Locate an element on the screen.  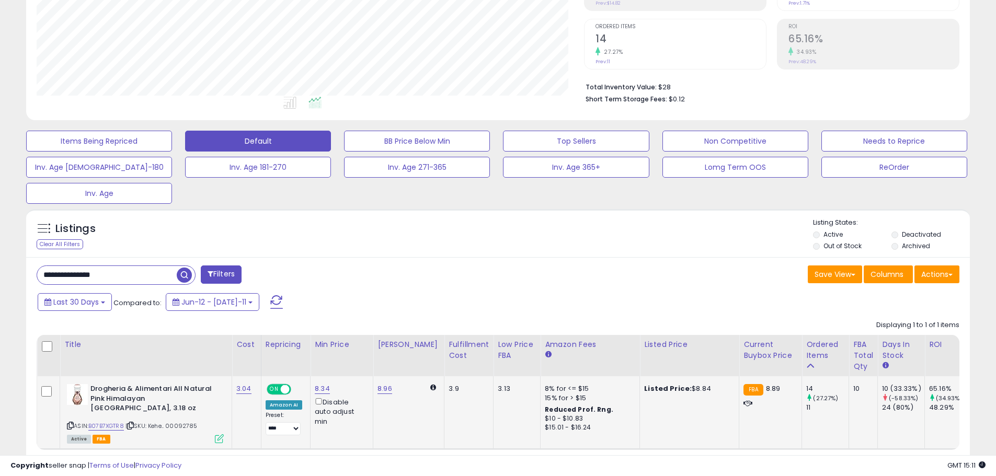
h2: 14 is located at coordinates (681, 40).